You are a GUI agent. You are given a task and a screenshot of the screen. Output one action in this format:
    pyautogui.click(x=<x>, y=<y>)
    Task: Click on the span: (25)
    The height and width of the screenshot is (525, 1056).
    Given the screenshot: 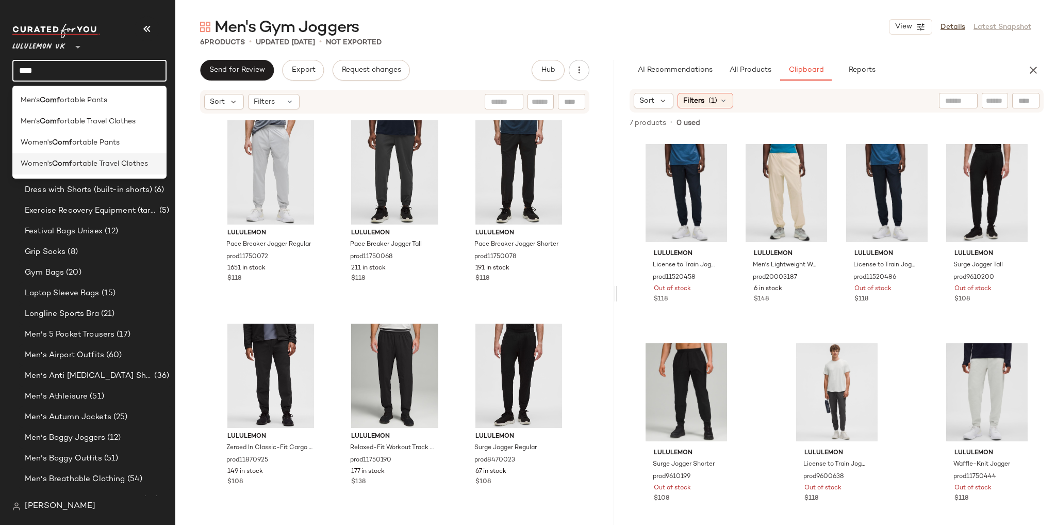 What is the action you would take?
    pyautogui.click(x=120, y=417)
    